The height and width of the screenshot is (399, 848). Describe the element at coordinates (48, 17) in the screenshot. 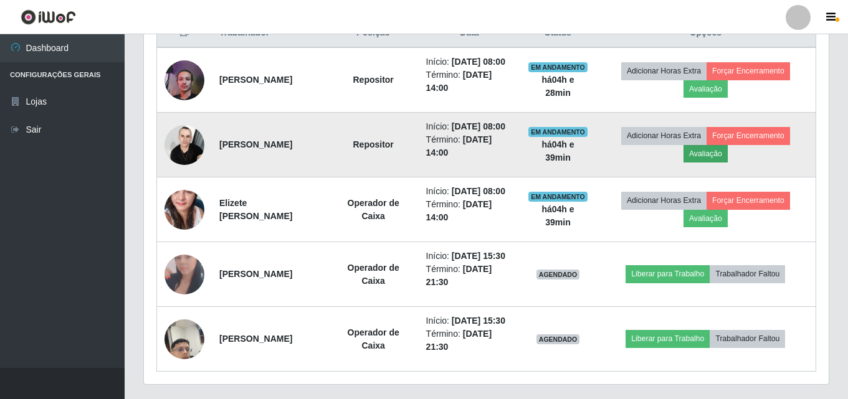

I see `img: CoreUI Logo` at that location.